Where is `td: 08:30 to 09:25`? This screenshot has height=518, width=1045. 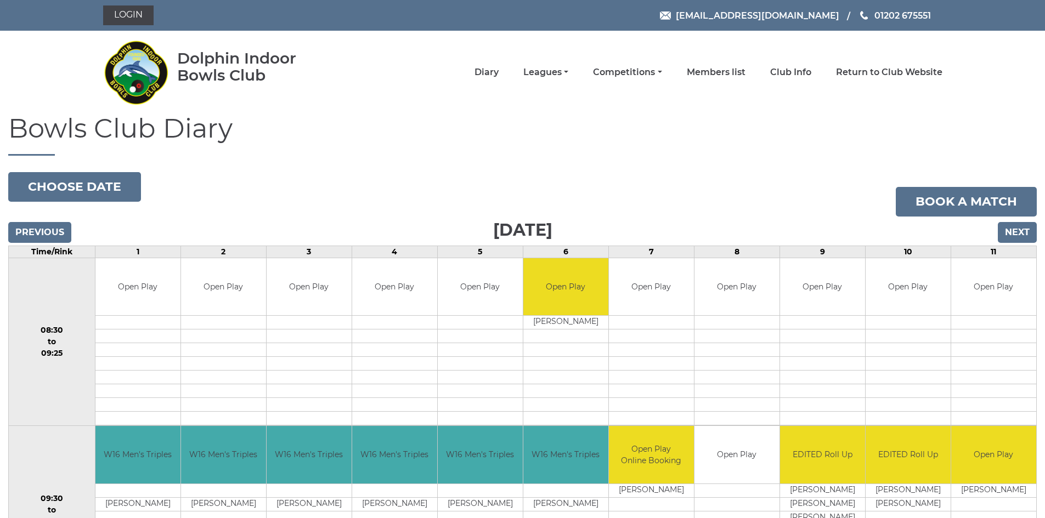 td: 08:30 to 09:25 is located at coordinates (52, 342).